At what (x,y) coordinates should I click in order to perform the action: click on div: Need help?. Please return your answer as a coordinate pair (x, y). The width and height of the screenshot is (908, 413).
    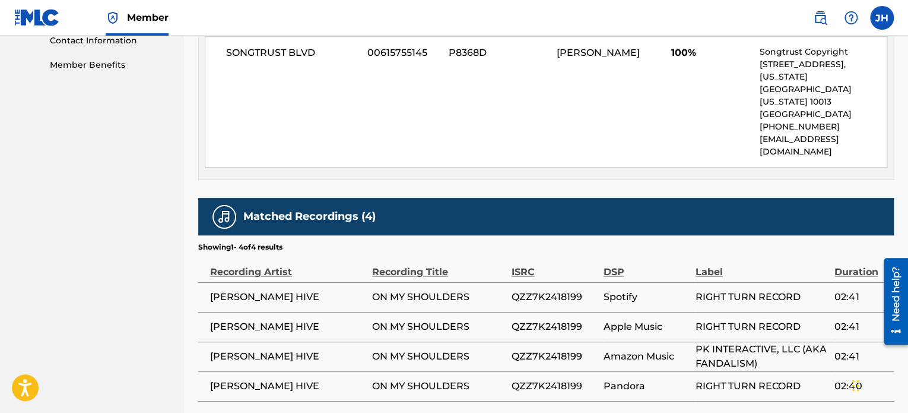
    Looking at the image, I should click on (21, 40).